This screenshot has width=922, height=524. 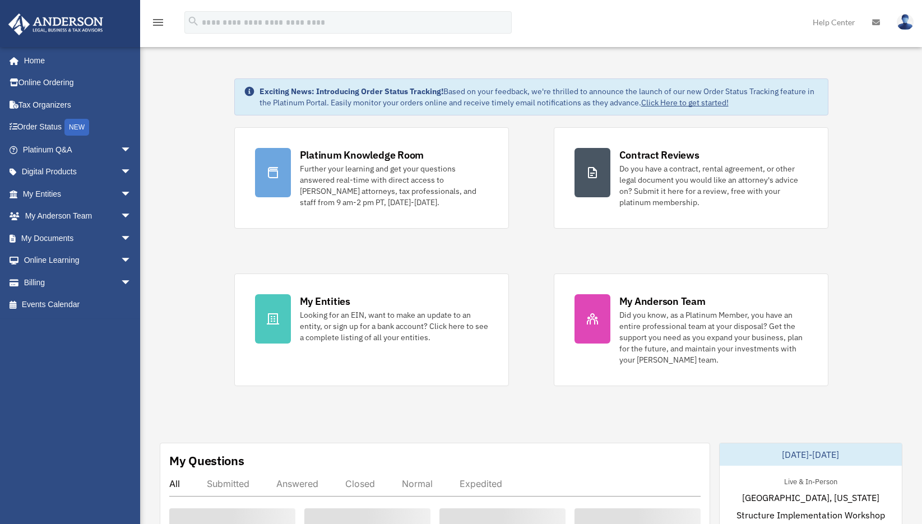 I want to click on div: Submitted, so click(x=228, y=483).